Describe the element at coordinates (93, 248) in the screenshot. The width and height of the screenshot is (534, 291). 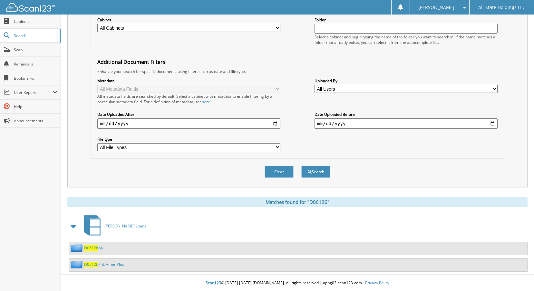
I see `a: D06126cjk` at that location.